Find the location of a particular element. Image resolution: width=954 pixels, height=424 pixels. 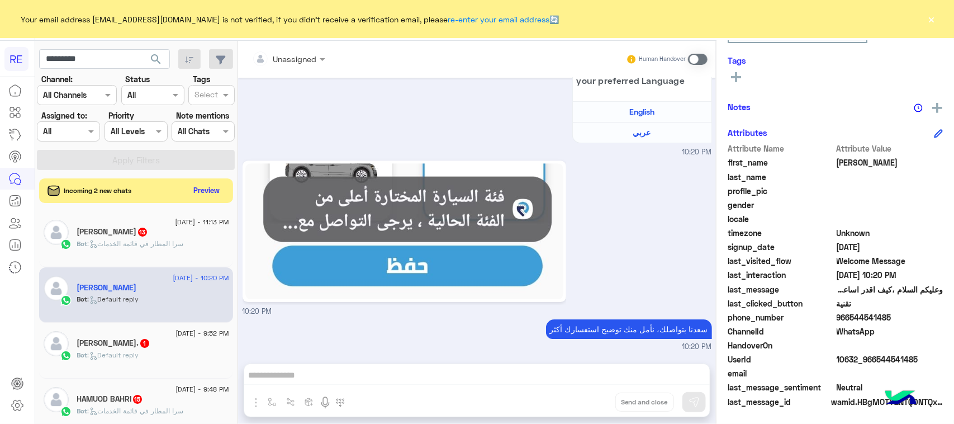

span: 15 is located at coordinates (138, 399).